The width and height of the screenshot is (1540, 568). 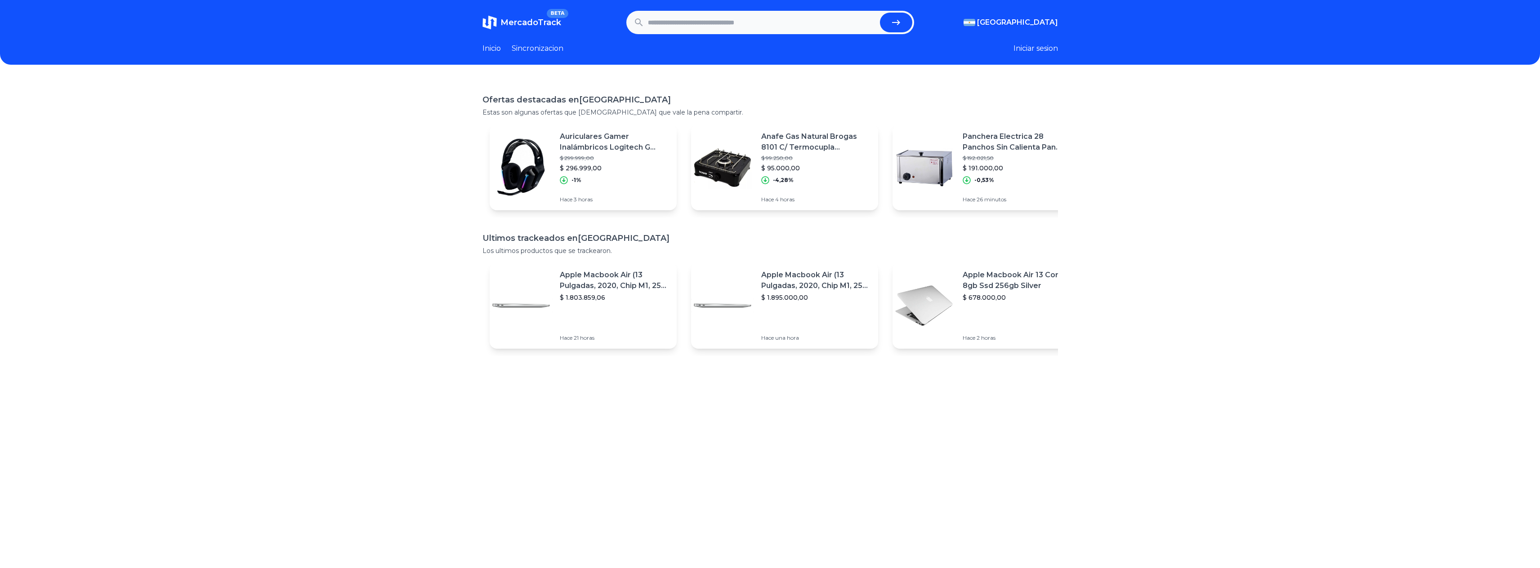 I want to click on p: Los ultimos productos que se trackearon., so click(x=770, y=251).